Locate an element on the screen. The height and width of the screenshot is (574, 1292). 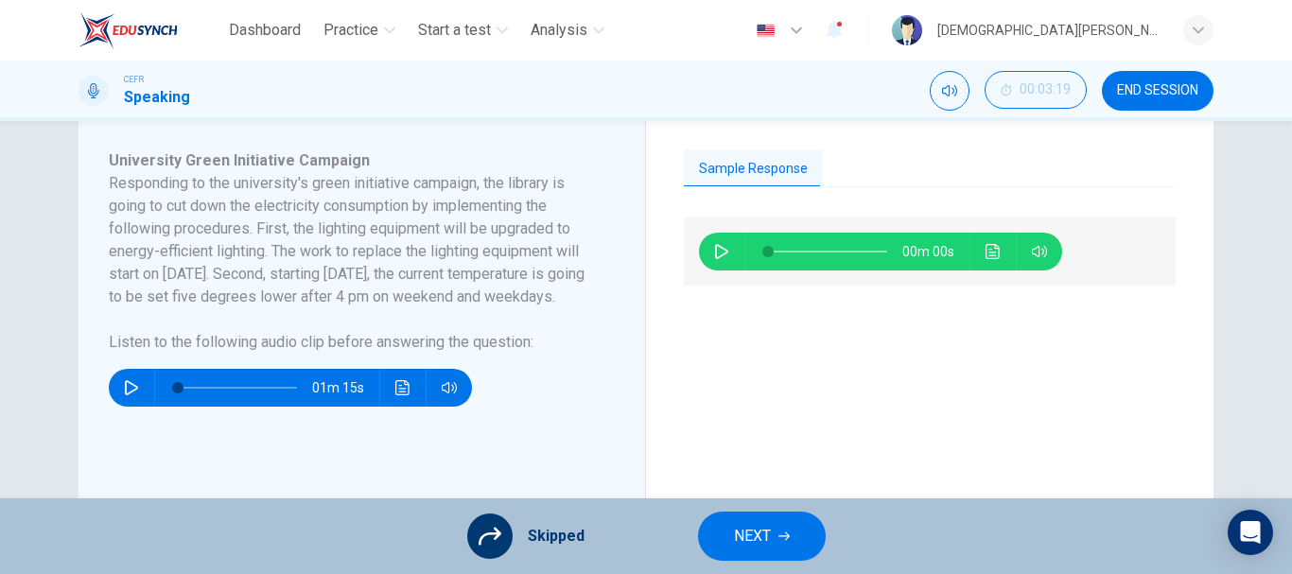
img: EduSynch logo is located at coordinates (128, 30).